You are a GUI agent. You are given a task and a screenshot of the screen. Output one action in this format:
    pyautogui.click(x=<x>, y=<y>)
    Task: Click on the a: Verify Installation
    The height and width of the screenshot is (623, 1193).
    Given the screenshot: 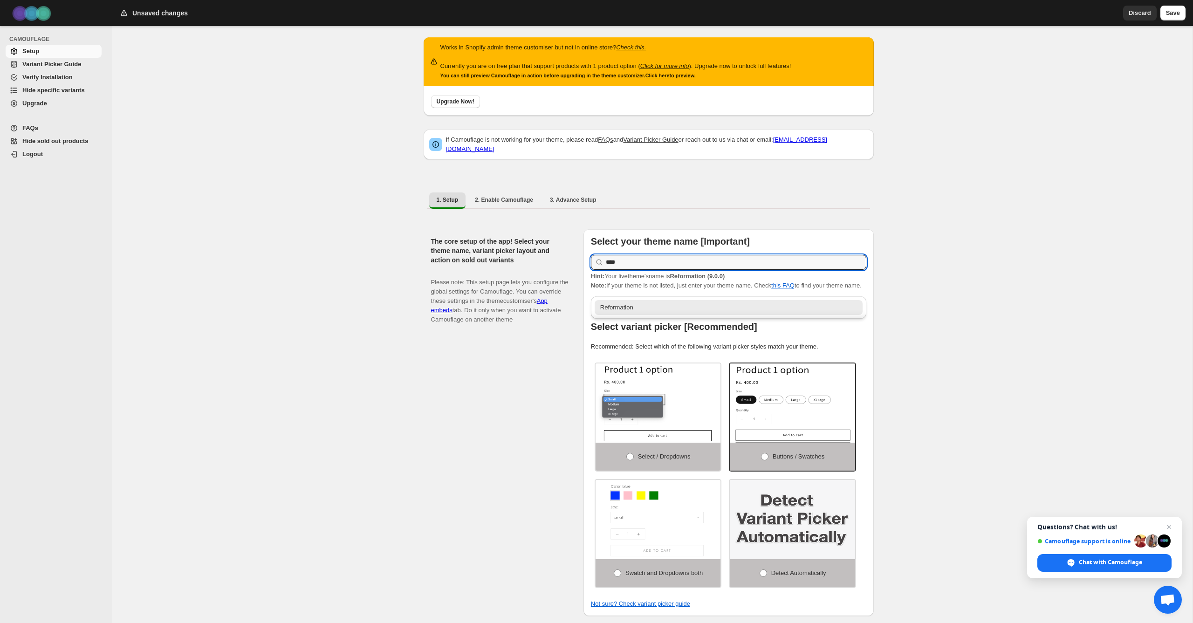 What is the action you would take?
    pyautogui.click(x=54, y=77)
    